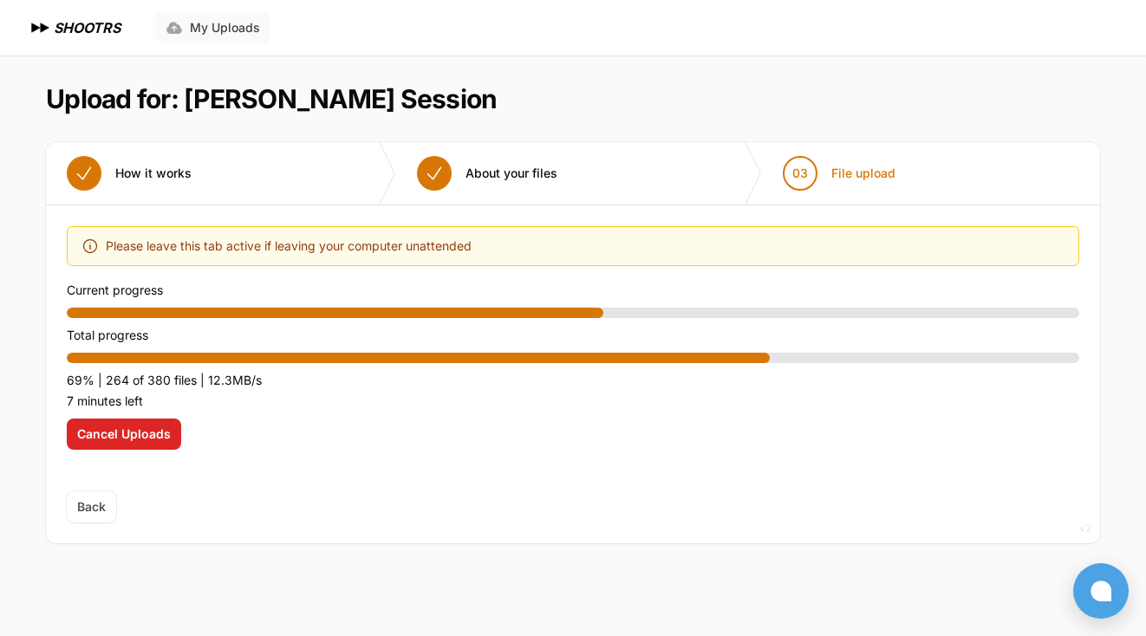 This screenshot has height=636, width=1146. I want to click on div: v2, so click(1085, 529).